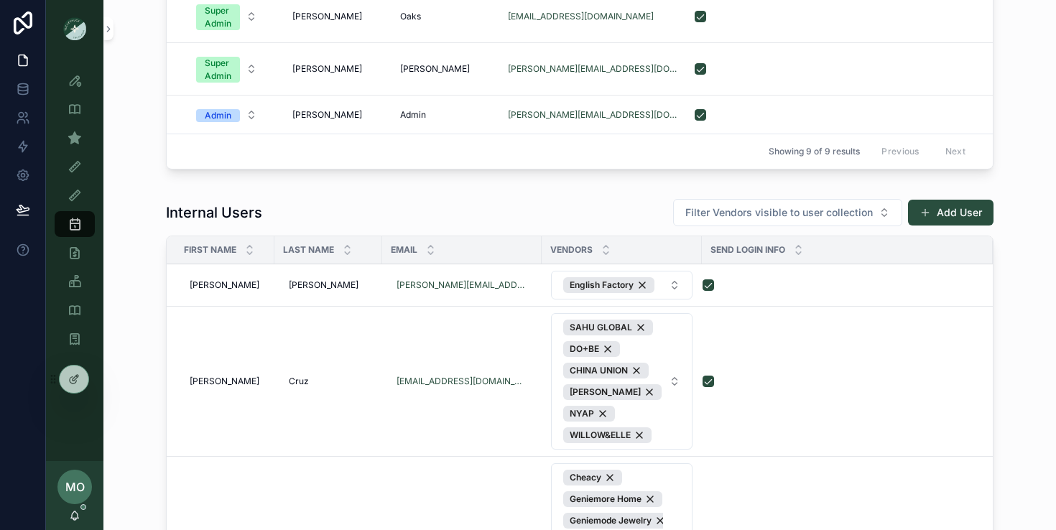 The width and height of the screenshot is (1056, 530). I want to click on span: English Factory, so click(601, 285).